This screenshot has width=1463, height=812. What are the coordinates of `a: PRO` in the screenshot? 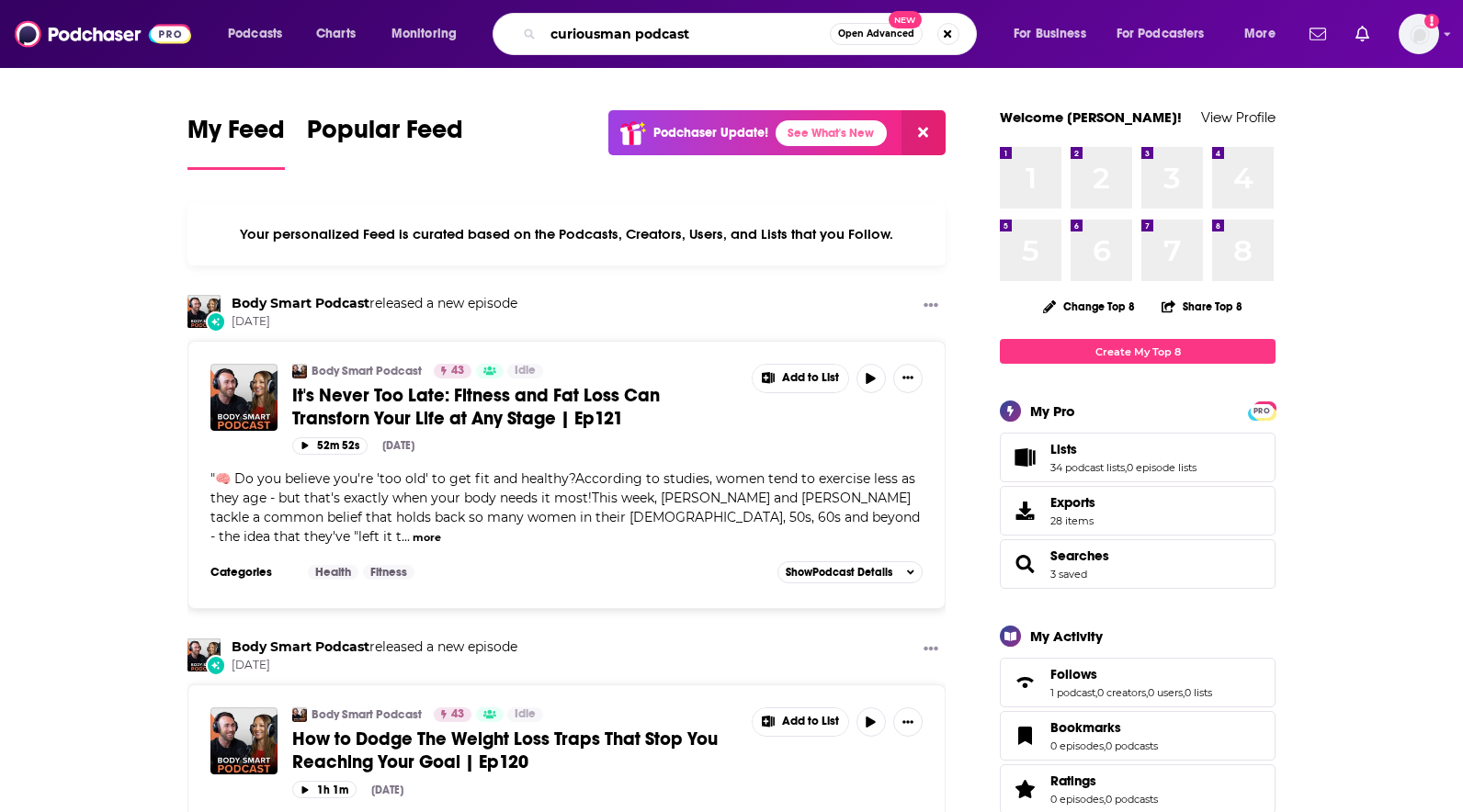 It's located at (1262, 410).